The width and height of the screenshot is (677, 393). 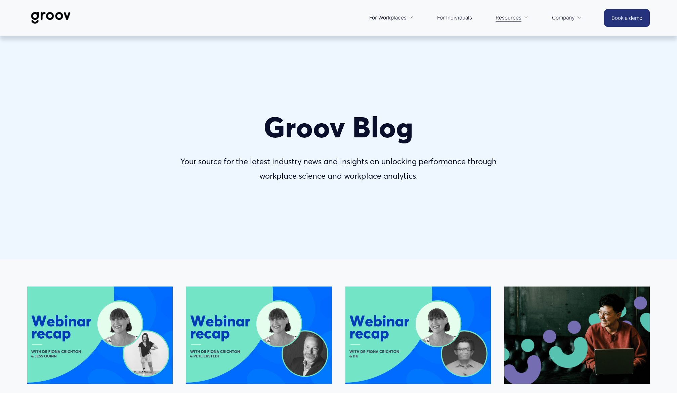 What do you see at coordinates (418, 335) in the screenshot?
I see `img: Creativity: The modern-day stress buster!` at bounding box center [418, 335].